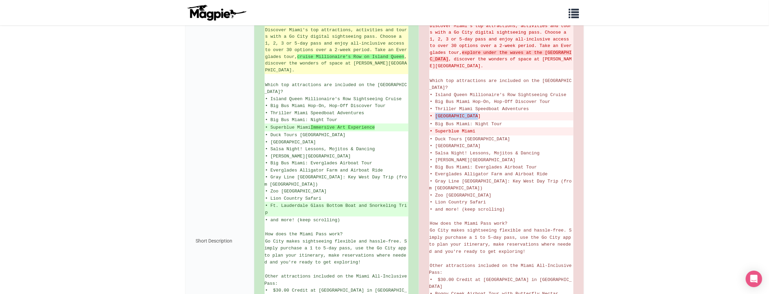  What do you see at coordinates (336, 50) in the screenshot?
I see `ins: Discover Miami's top attractions, activities and tours with a Go City digital sightseeing pass. C...` at bounding box center [336, 50].